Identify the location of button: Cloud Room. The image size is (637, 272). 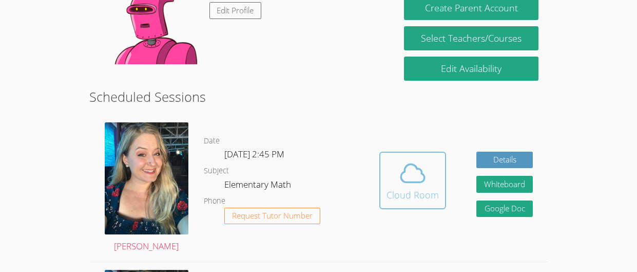
(413, 180).